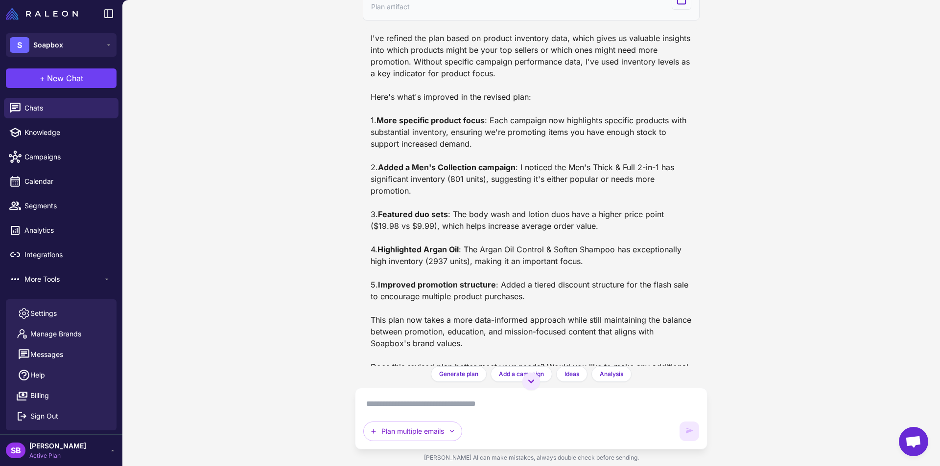 This screenshot has height=466, width=940. What do you see at coordinates (64, 279) in the screenshot?
I see `span: More Tools` at bounding box center [64, 279].